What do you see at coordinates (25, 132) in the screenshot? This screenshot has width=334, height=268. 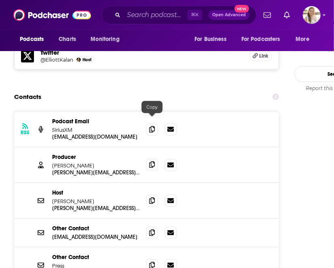 I see `h3: RSS` at bounding box center [25, 132].